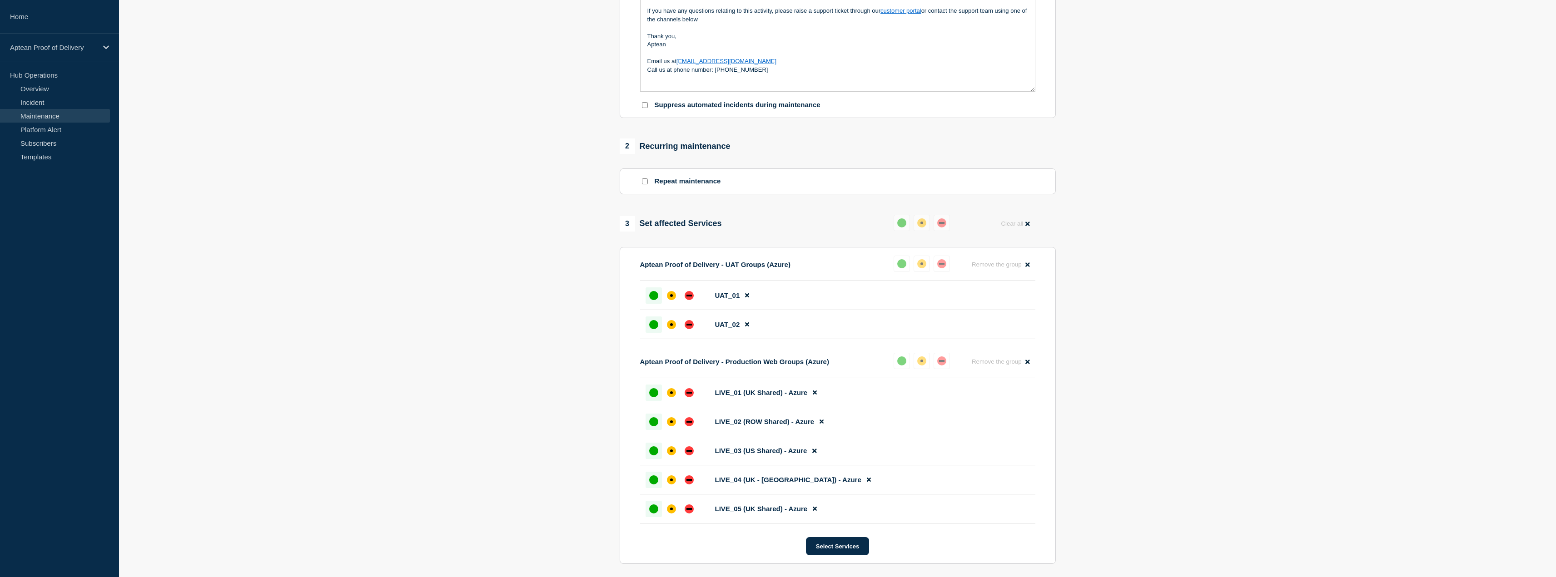  Describe the element at coordinates (761, 392) in the screenshot. I see `span: LIVE_01 (UK Shared) - Azure` at that location.